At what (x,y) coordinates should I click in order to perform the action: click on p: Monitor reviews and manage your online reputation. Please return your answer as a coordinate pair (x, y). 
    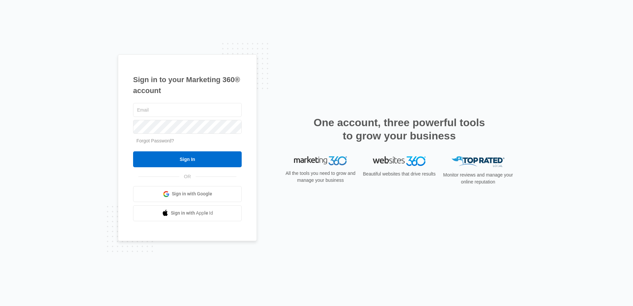
    Looking at the image, I should click on (478, 178).